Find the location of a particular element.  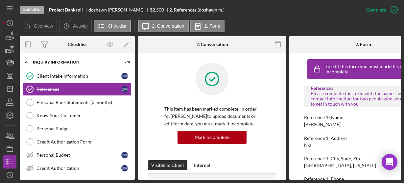

button: Visible to Client is located at coordinates (168, 165).